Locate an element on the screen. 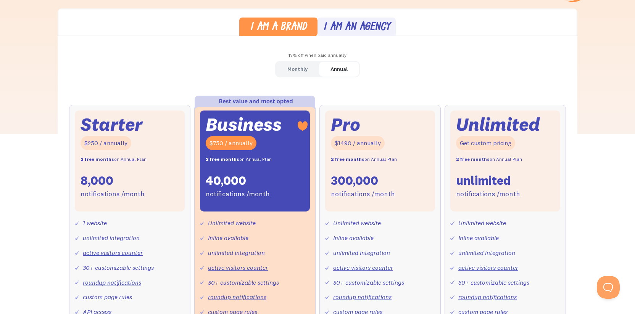  div: Get custom pricing is located at coordinates (485, 143).